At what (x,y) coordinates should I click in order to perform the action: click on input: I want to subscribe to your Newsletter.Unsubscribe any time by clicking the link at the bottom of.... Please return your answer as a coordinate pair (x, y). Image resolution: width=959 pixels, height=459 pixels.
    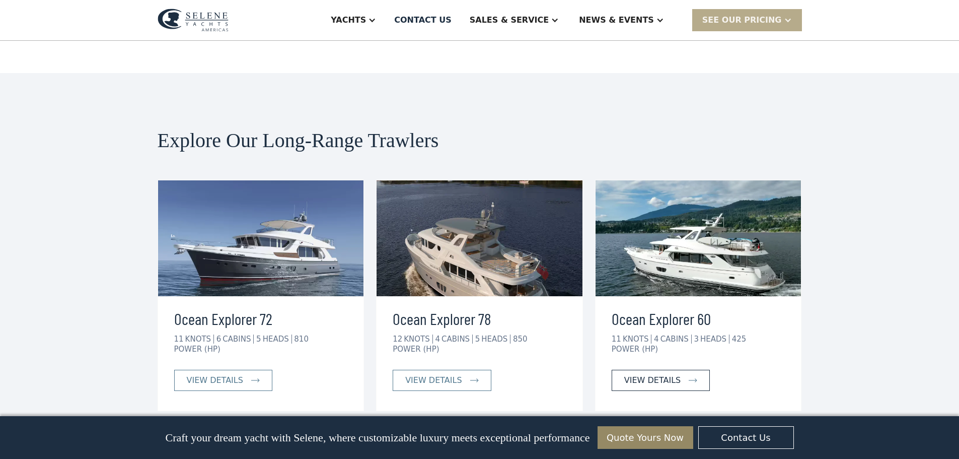
    Looking at the image, I should click on (6, 443).